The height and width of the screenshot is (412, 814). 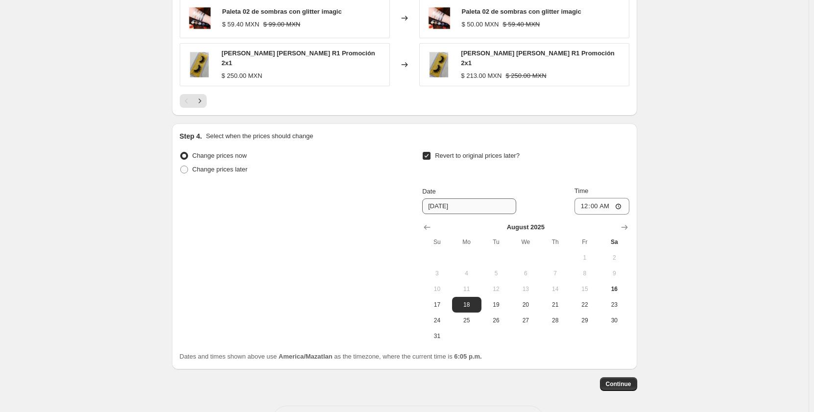 I want to click on span: 14, so click(x=555, y=289).